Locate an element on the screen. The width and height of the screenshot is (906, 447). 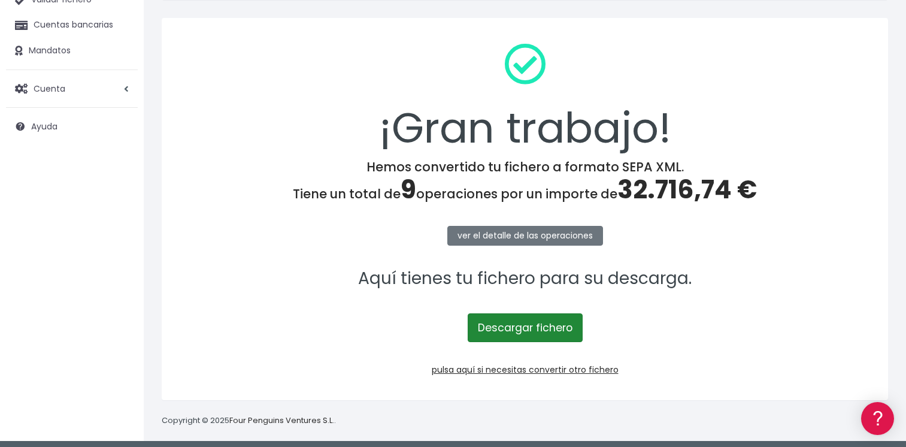
a: Four Penguins Ventures S.L. is located at coordinates (281, 420).